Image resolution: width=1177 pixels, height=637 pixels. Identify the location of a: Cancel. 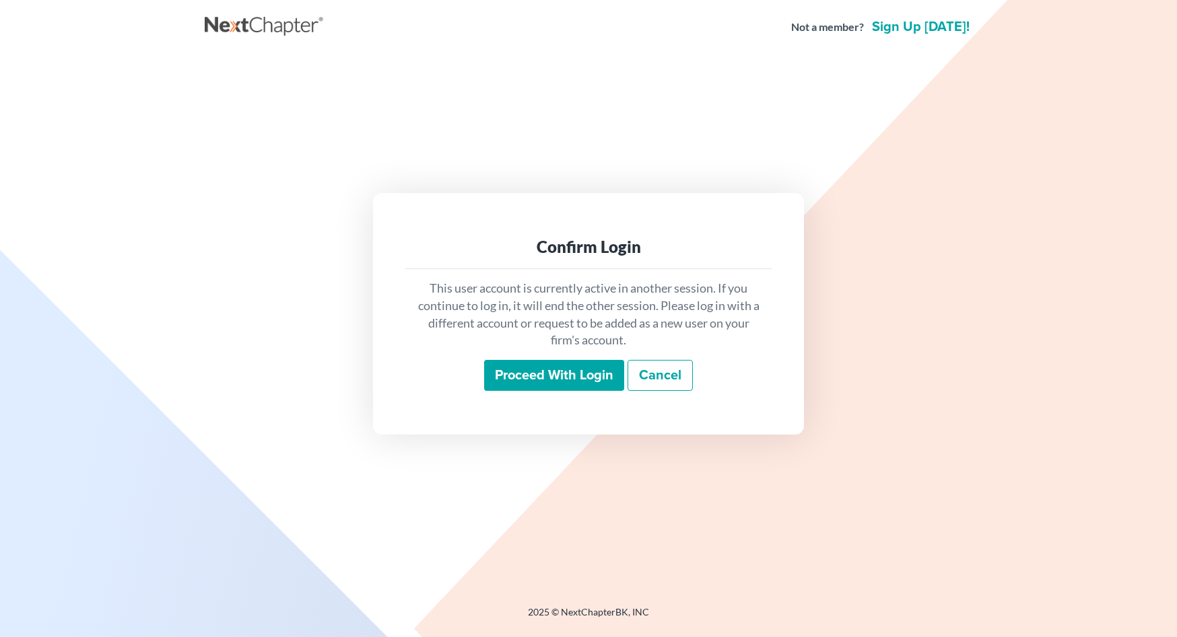
(660, 376).